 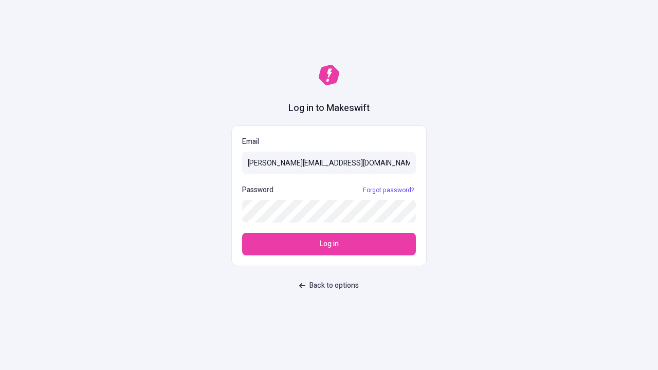 What do you see at coordinates (329, 108) in the screenshot?
I see `h1: Log in to Makeswift` at bounding box center [329, 108].